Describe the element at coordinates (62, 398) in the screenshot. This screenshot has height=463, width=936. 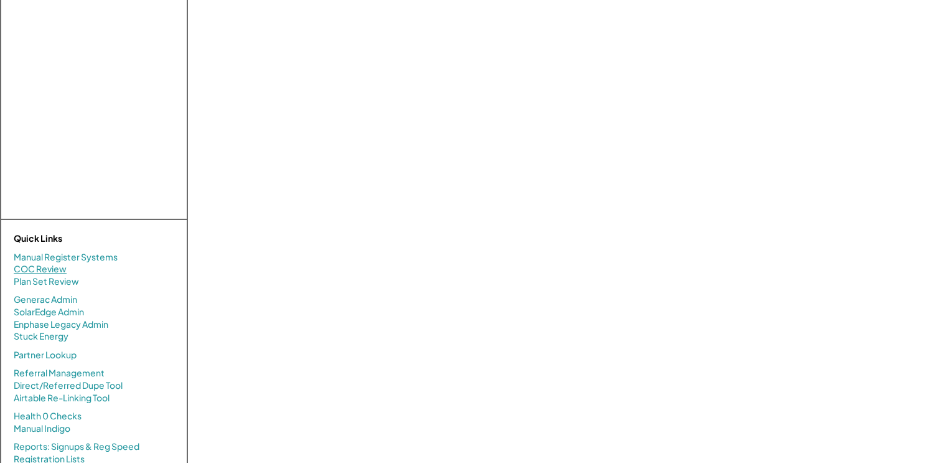
I see `a: Airtable Re-Linking Tool` at that location.